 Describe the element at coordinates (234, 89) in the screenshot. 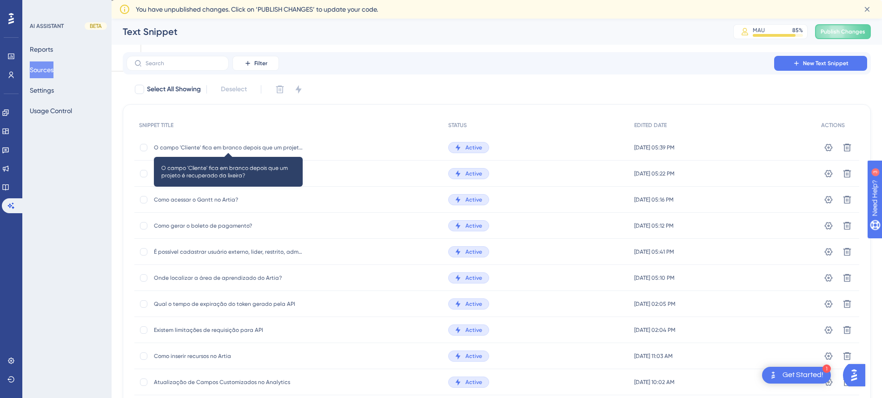

I see `button: Deselect` at that location.